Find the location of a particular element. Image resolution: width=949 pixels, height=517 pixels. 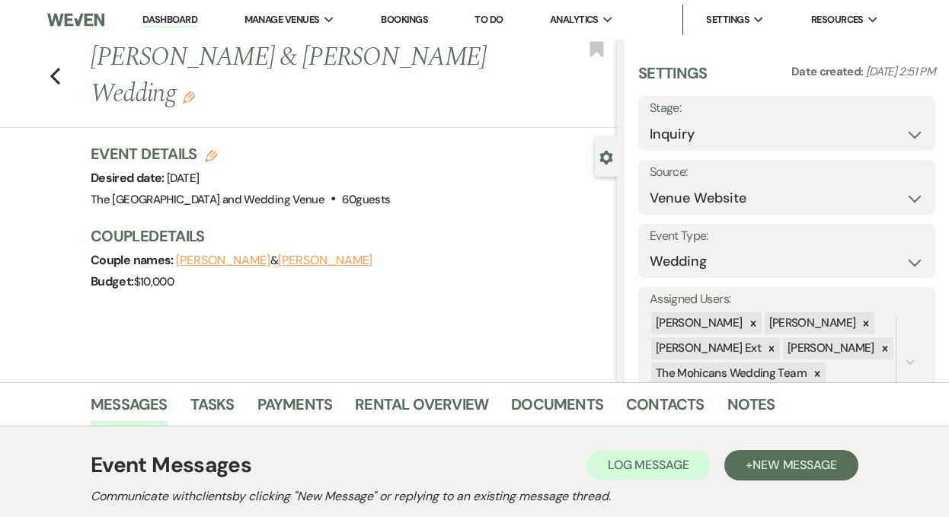

label: Source: is located at coordinates (786, 172).